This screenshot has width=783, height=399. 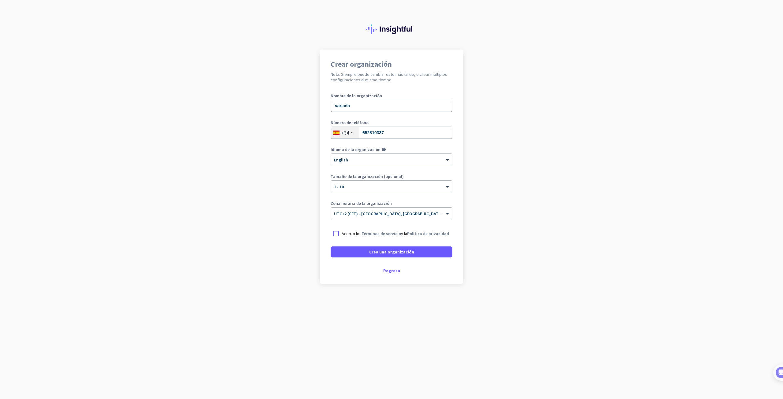 I want to click on p: Acepto los y la, so click(x=395, y=234).